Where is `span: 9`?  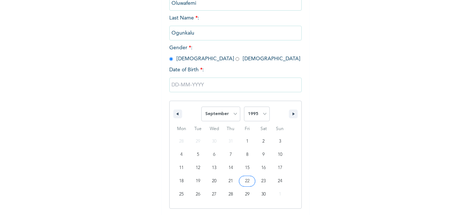 span: 9 is located at coordinates (264, 155).